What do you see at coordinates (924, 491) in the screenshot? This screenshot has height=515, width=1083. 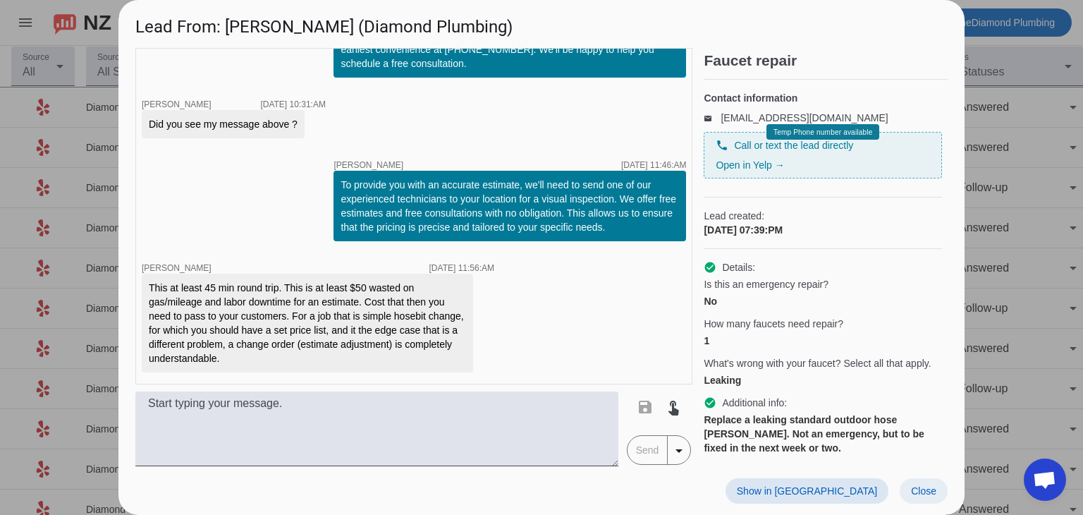 I see `span: Close` at bounding box center [924, 491].